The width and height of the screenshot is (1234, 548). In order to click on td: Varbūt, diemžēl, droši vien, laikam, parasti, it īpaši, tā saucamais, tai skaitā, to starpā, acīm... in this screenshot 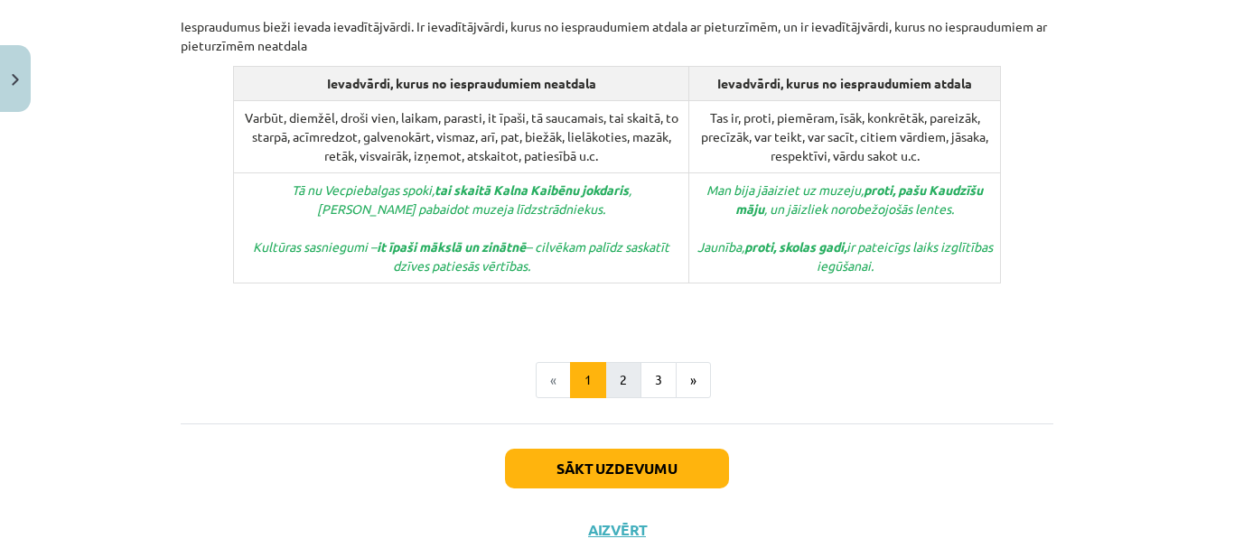, I will do `click(462, 137)`.